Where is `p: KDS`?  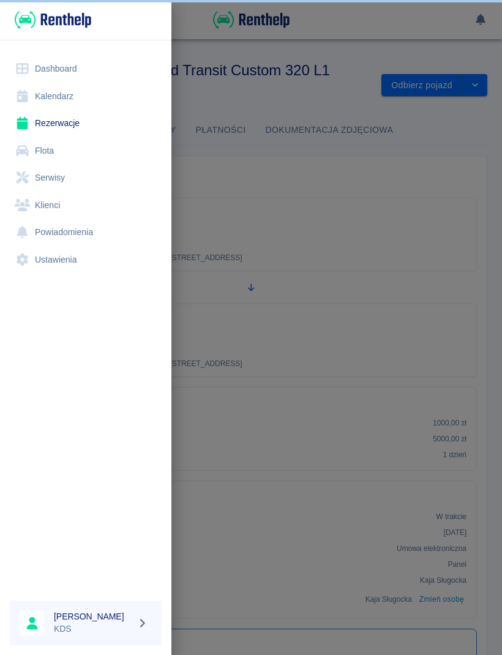 p: KDS is located at coordinates (93, 629).